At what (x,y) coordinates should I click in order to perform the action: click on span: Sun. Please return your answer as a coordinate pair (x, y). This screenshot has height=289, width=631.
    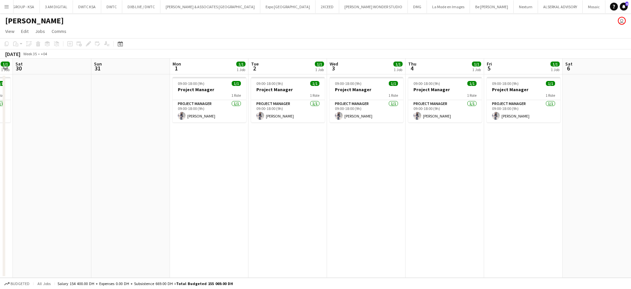
    Looking at the image, I should click on (98, 64).